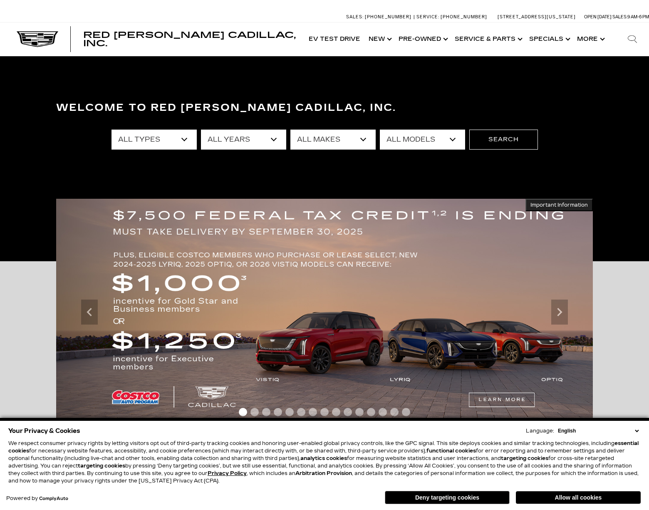 The image size is (649, 510). What do you see at coordinates (44, 430) in the screenshot?
I see `span: Your Privacy & Cookies` at bounding box center [44, 430].